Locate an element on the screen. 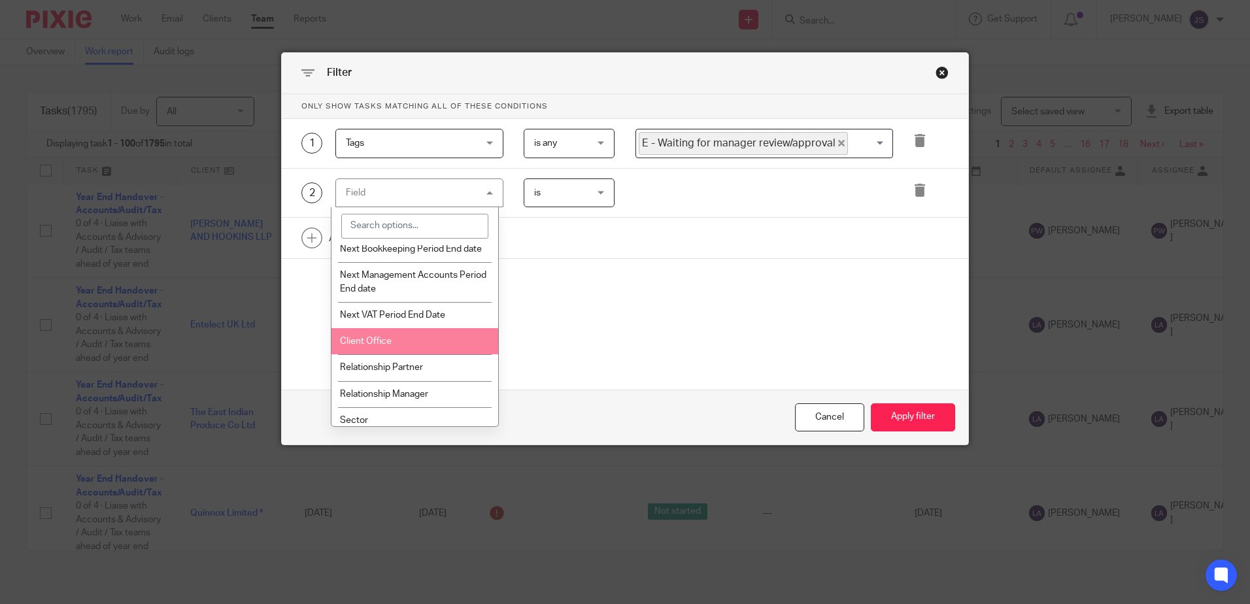 Image resolution: width=1250 pixels, height=604 pixels. span: Tags is located at coordinates (355, 143).